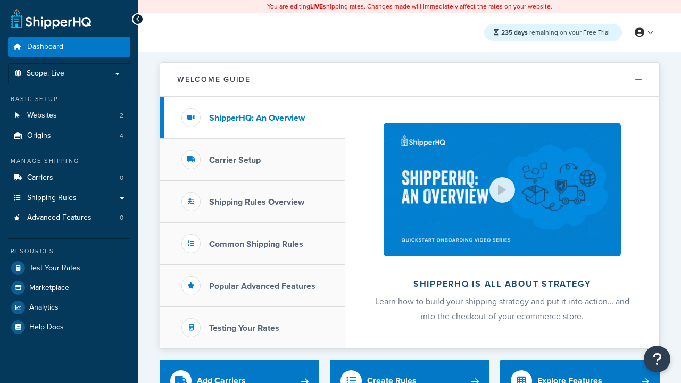  What do you see at coordinates (121, 136) in the screenshot?
I see `span: 4` at bounding box center [121, 136].